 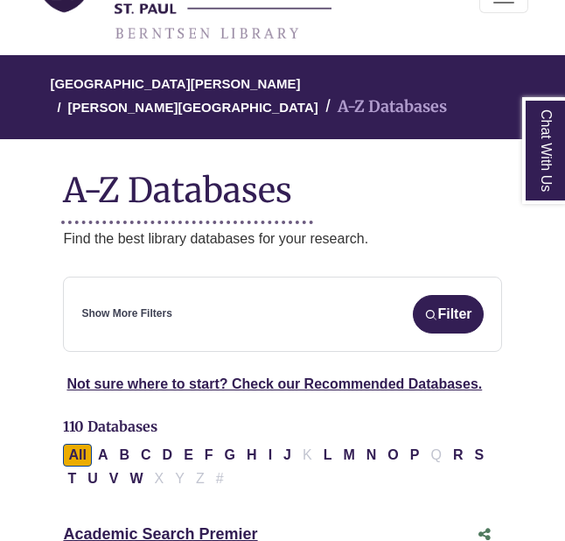 I want to click on button: Filter Results A, so click(x=103, y=455).